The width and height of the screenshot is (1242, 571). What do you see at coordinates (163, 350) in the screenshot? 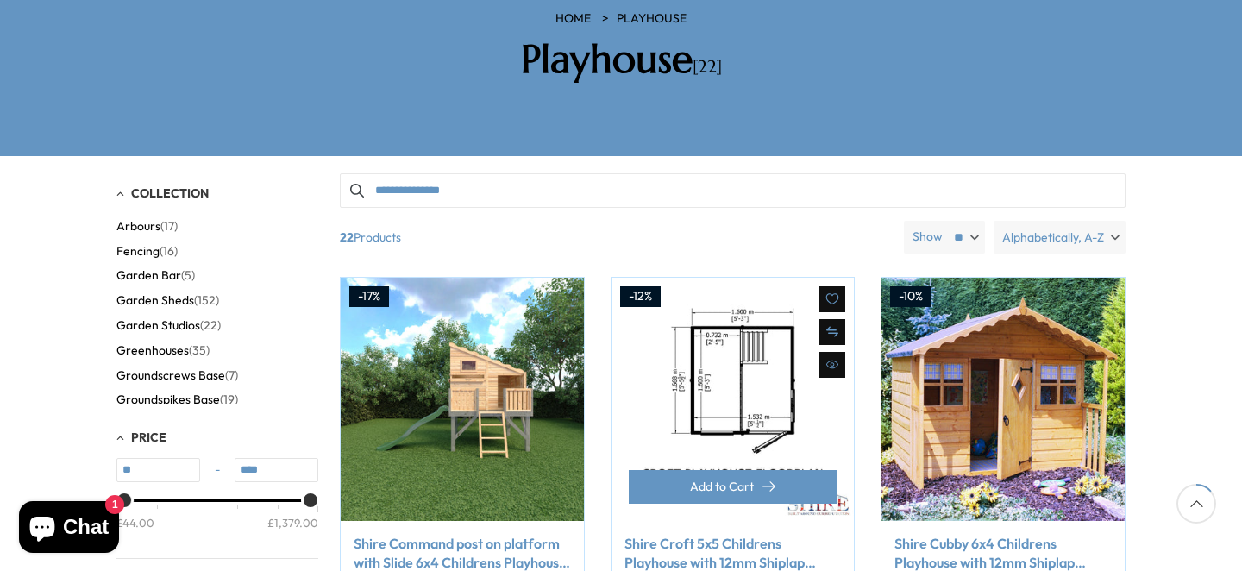
I see `button: Greenhouses (35)` at bounding box center [163, 350].